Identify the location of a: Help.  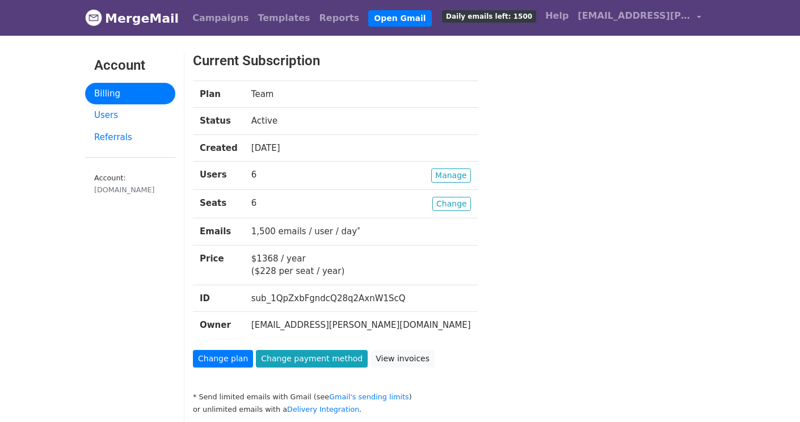
(557, 16).